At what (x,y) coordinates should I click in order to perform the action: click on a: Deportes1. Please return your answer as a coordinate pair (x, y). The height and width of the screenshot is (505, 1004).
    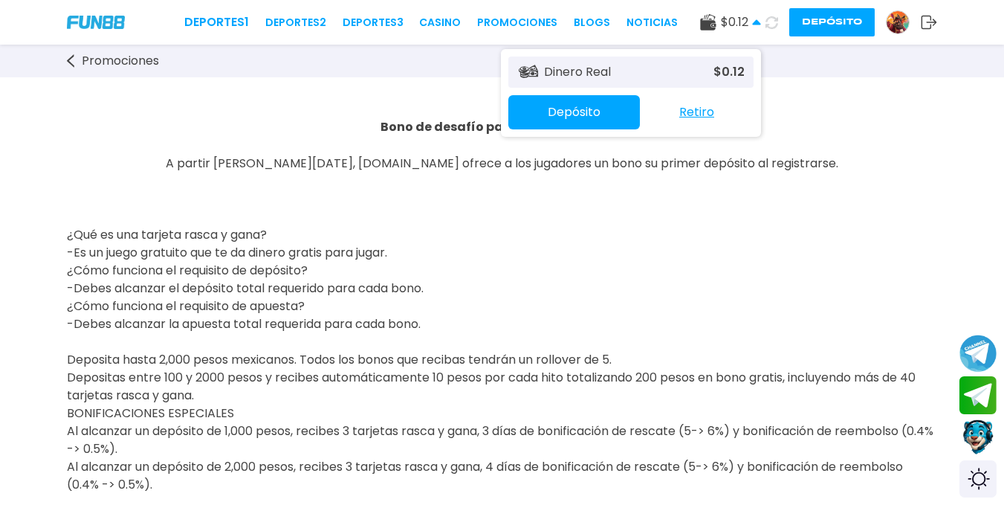
    Looking at the image, I should click on (216, 22).